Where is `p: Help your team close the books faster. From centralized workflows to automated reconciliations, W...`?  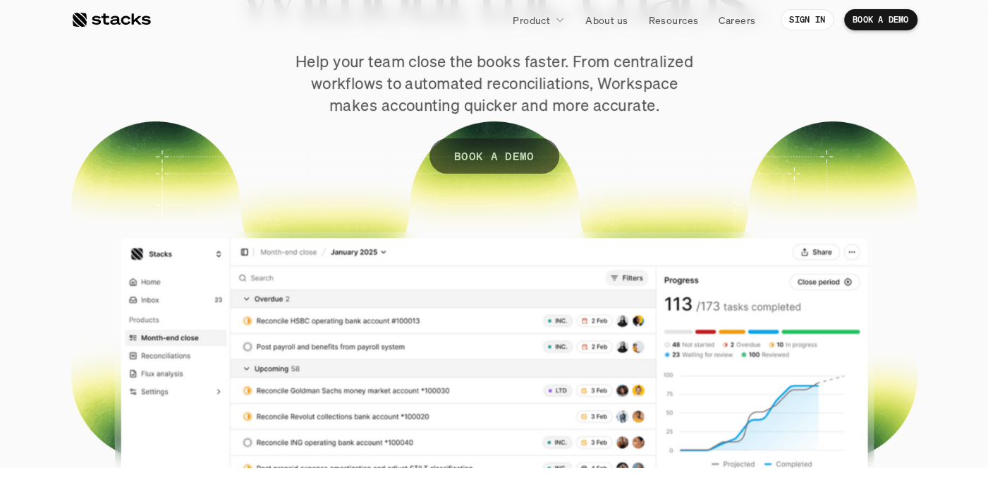
p: Help your team close the books faster. From centralized workflows to automated reconciliations, W... is located at coordinates (495, 83).